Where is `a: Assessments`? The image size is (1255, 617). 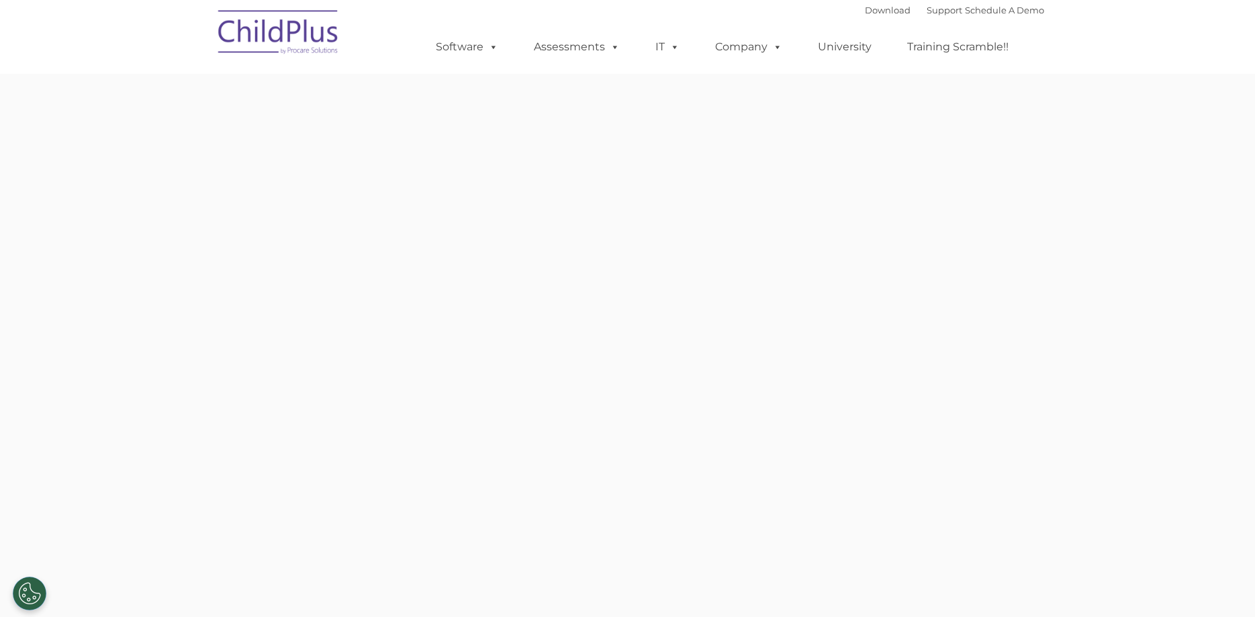
a: Assessments is located at coordinates (577, 47).